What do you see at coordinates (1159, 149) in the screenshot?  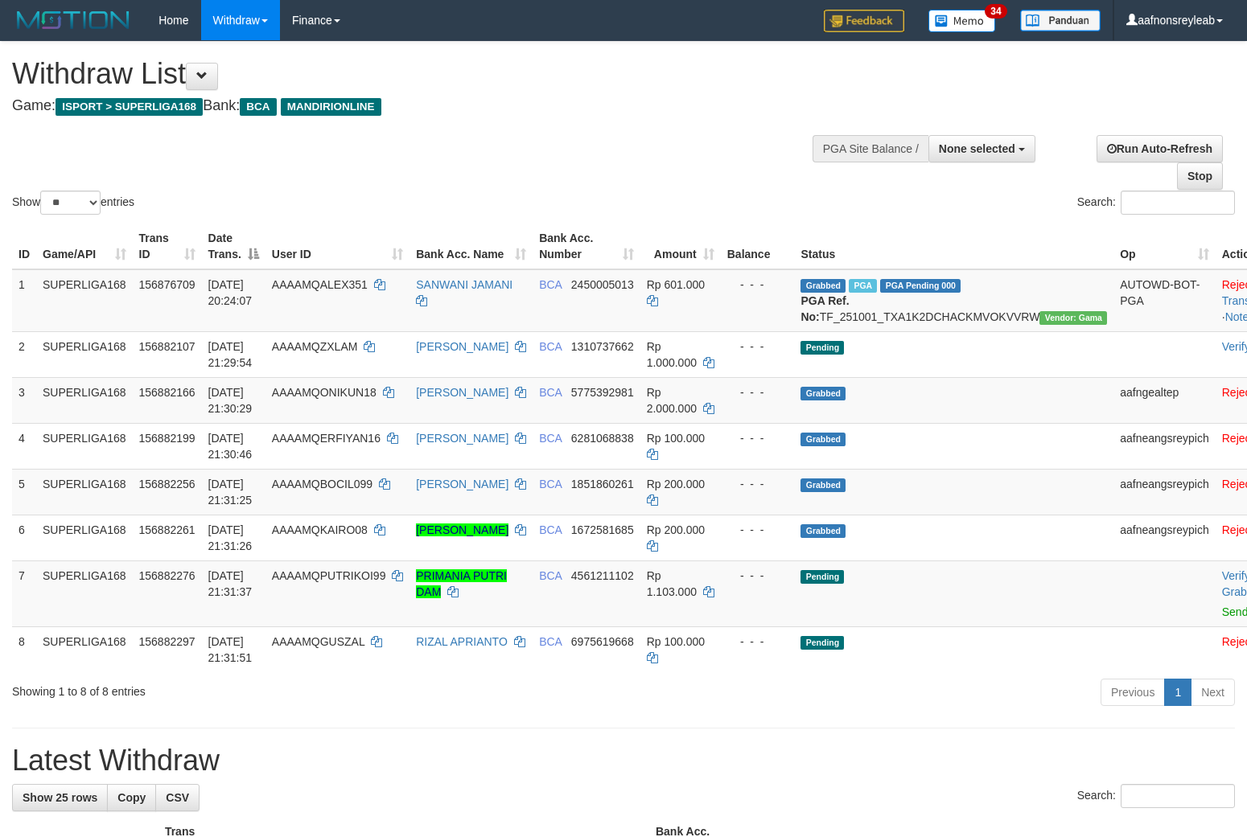 I see `a: Run Auto-Refresh` at bounding box center [1159, 149].